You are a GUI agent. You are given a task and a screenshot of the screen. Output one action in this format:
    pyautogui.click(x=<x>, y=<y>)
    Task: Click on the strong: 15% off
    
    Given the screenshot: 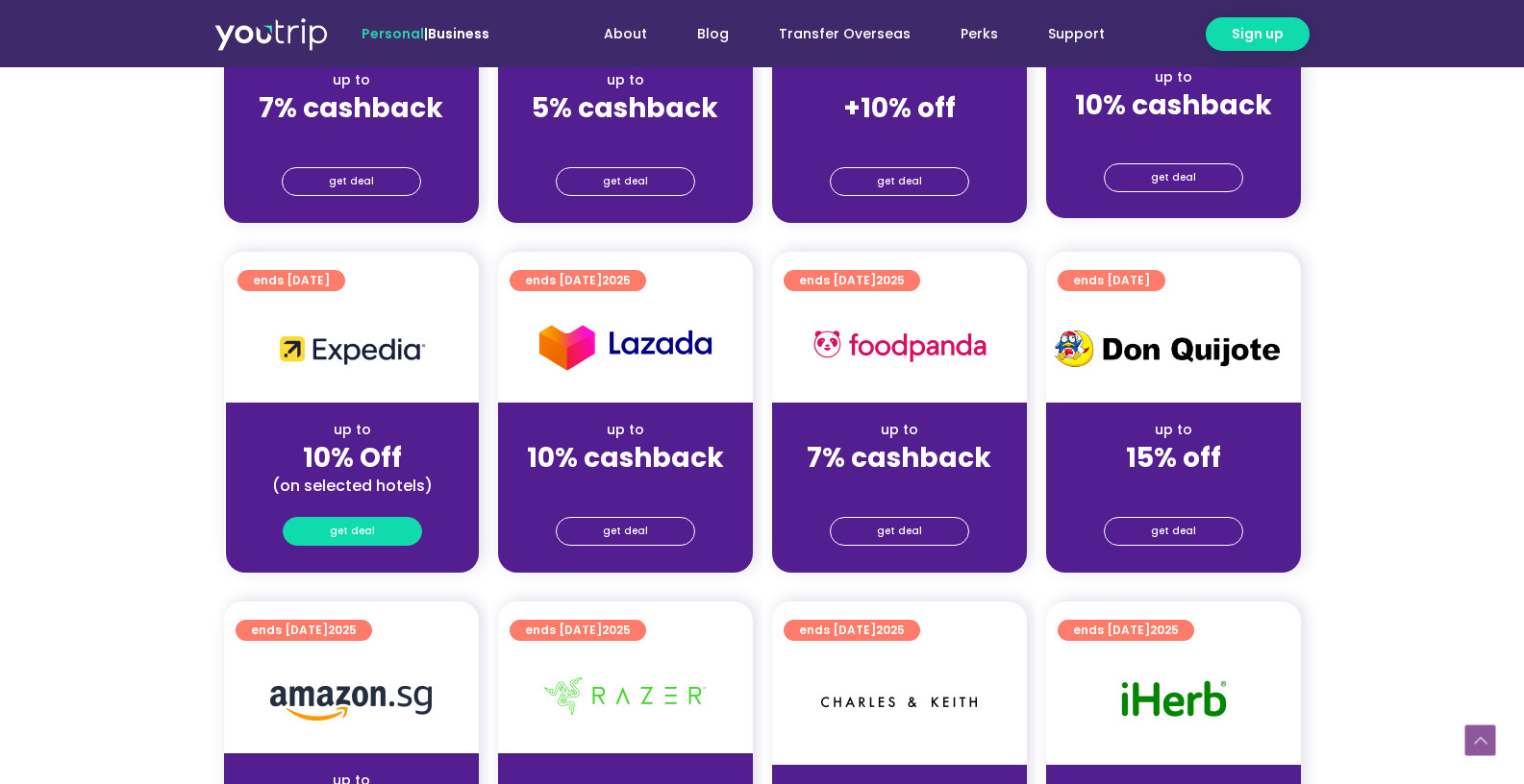 What is the action you would take?
    pyautogui.click(x=1173, y=457)
    